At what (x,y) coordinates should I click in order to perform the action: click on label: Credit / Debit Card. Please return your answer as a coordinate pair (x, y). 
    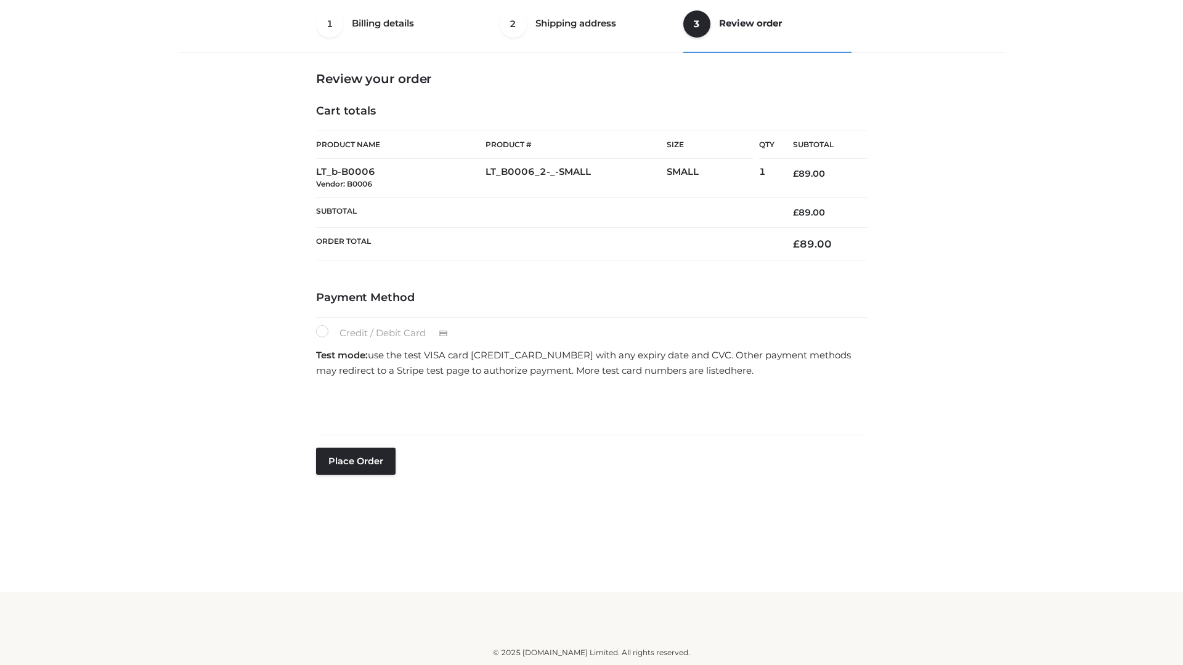
    Looking at the image, I should click on (388, 333).